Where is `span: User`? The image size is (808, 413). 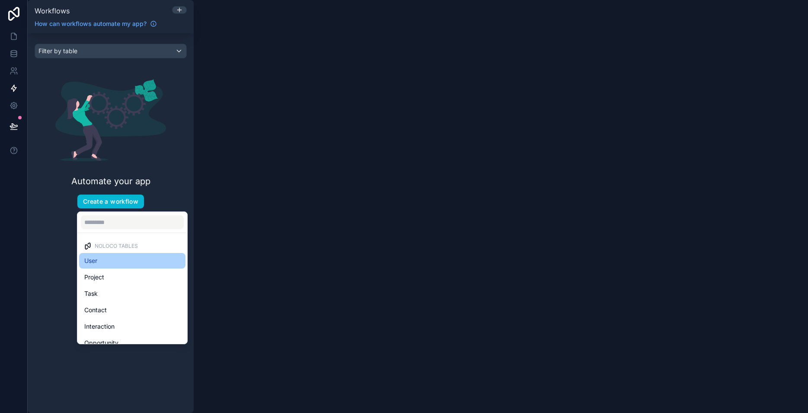 span: User is located at coordinates (91, 261).